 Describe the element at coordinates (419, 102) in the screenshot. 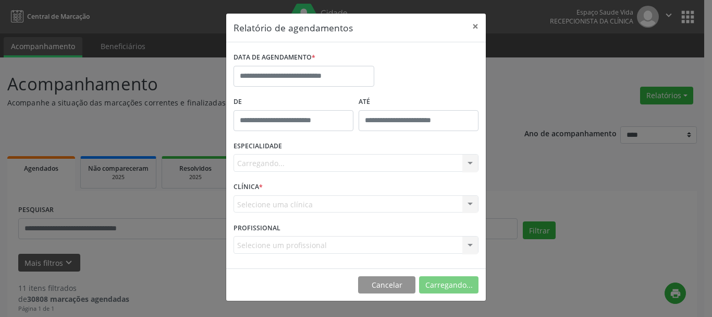

I see `label: ATÉ` at that location.